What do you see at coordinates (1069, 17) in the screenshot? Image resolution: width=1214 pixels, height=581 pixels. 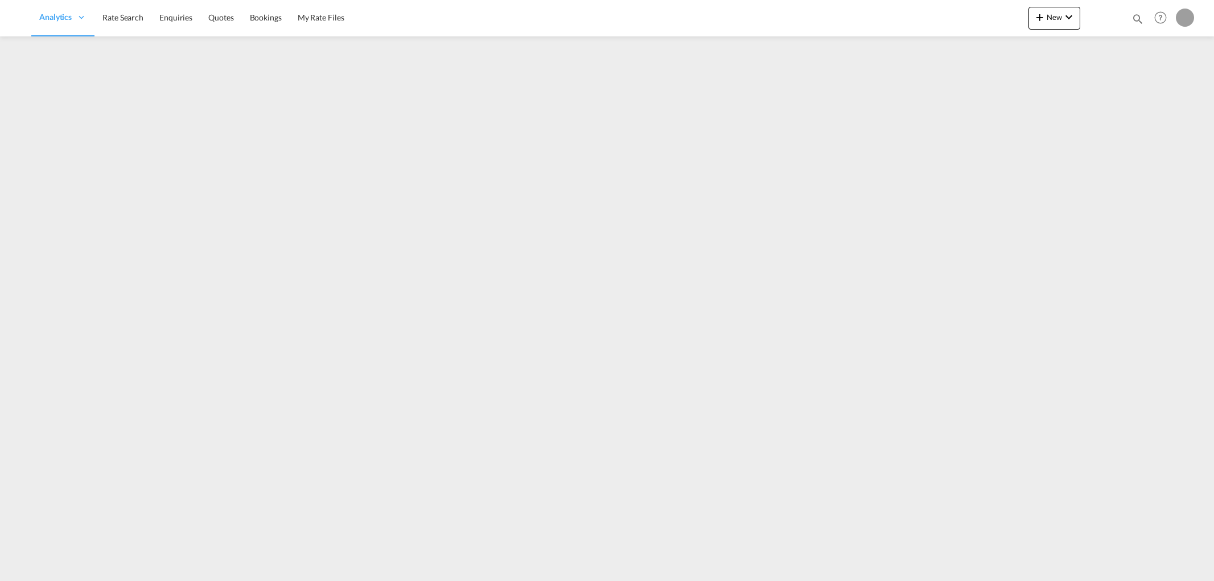 I see `md-icon: icon-chevron-down` at bounding box center [1069, 17].